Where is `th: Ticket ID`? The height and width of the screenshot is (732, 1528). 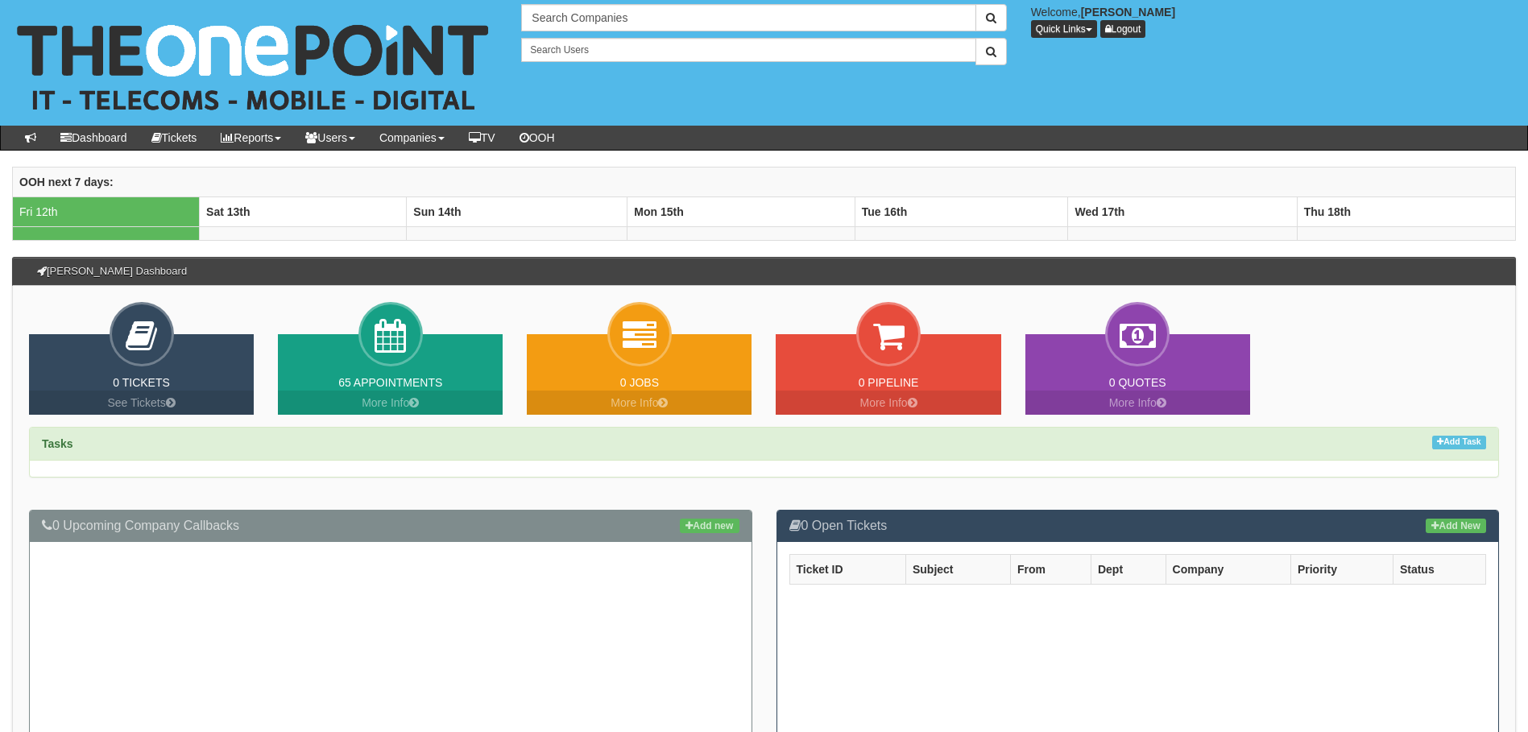
th: Ticket ID is located at coordinates (847, 569).